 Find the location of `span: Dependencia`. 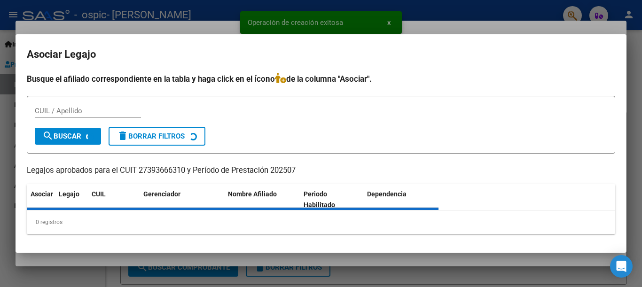

span: Dependencia is located at coordinates (387, 194).